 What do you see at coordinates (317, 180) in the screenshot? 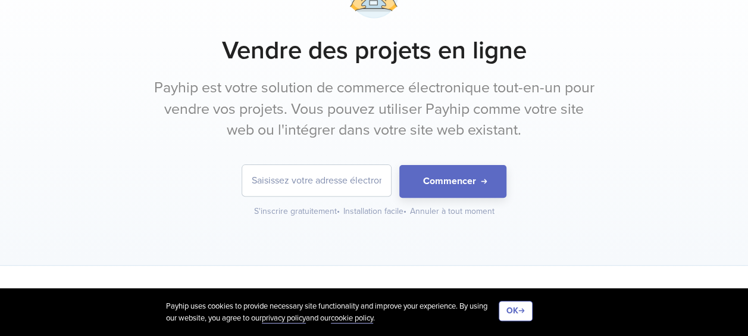
I see `input: Saisissez votre adresse électronique` at bounding box center [317, 180].